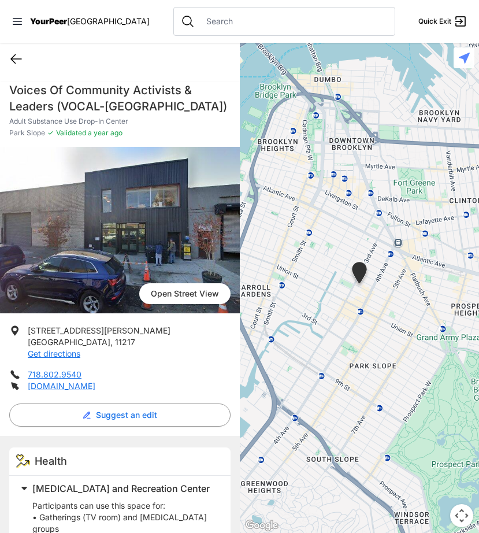  Describe the element at coordinates (262, 525) in the screenshot. I see `img: Google` at that location.